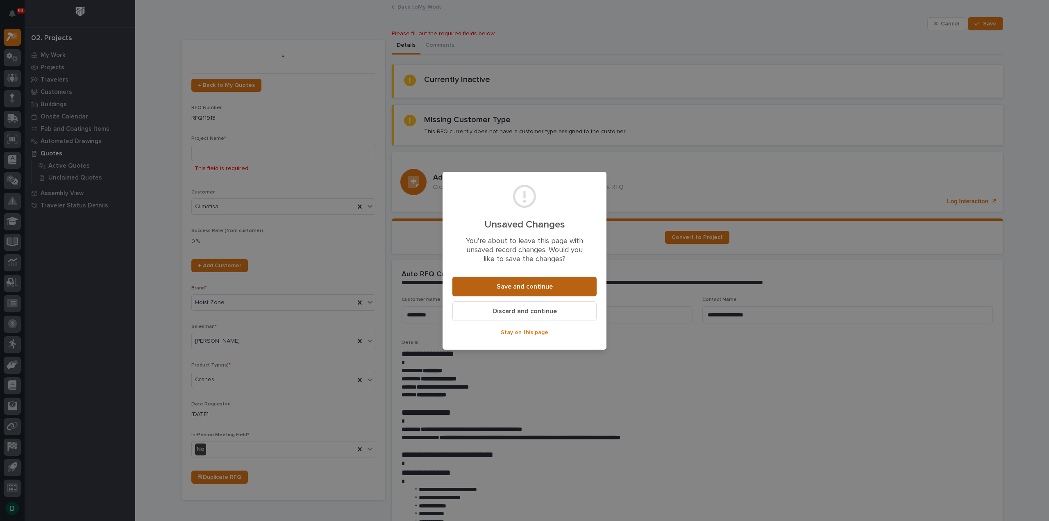  I want to click on span: Stay on this page, so click(525, 332).